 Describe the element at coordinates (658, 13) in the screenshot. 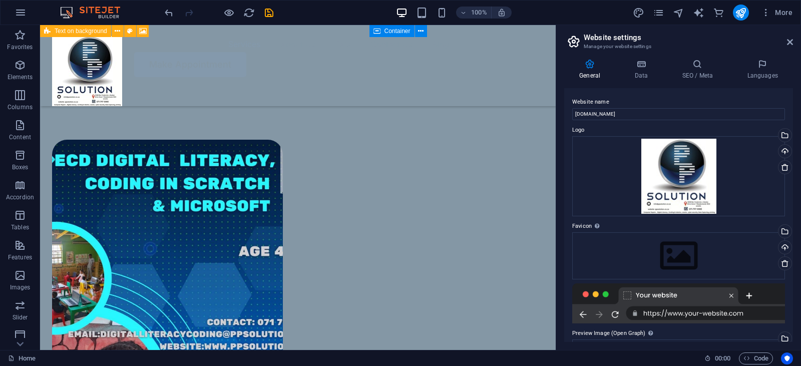

I see `i: Pages (Ctrl+Alt+S)` at that location.